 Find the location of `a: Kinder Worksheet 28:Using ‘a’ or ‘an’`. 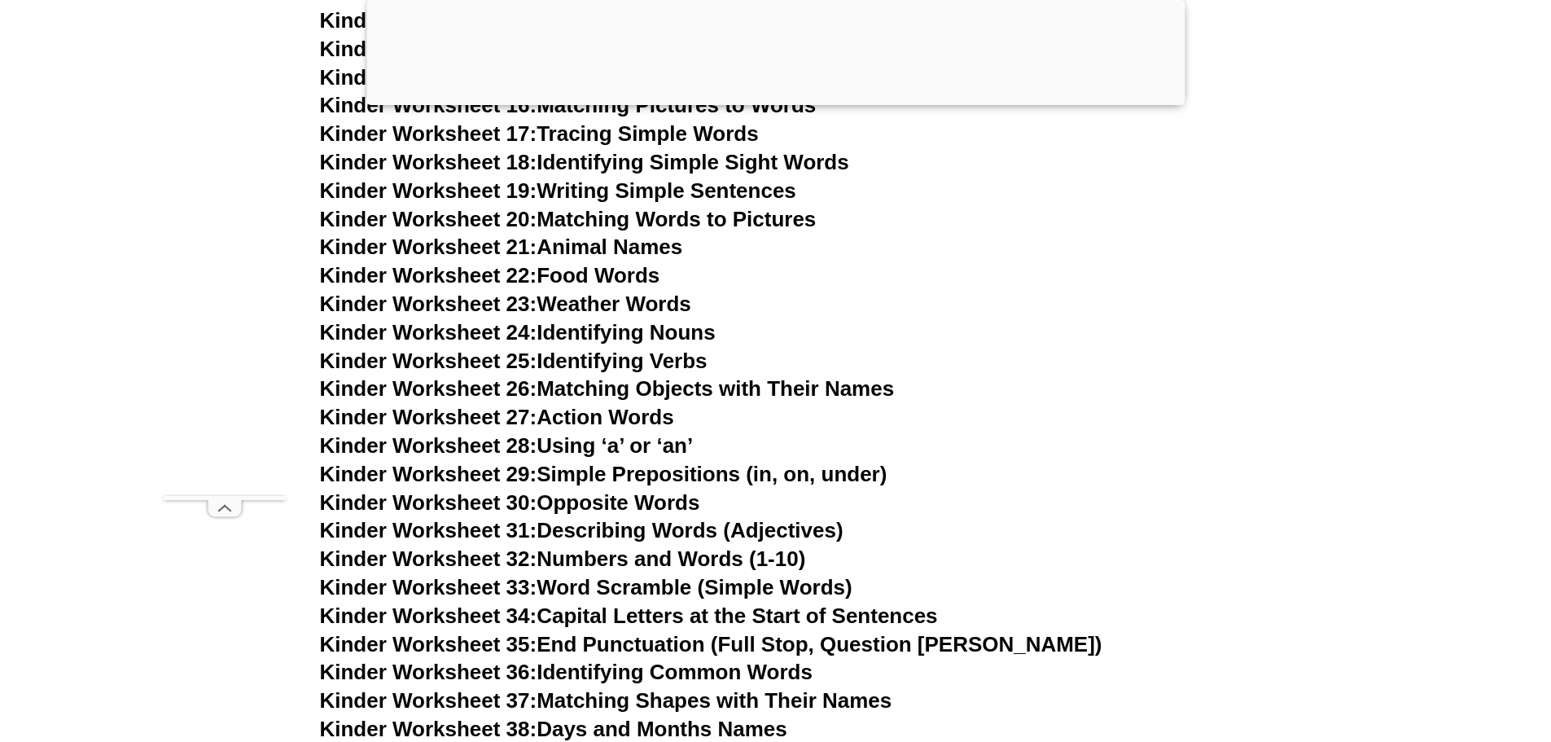

a: Kinder Worksheet 28:Using ‘a’ or ‘an’ is located at coordinates (507, 445).